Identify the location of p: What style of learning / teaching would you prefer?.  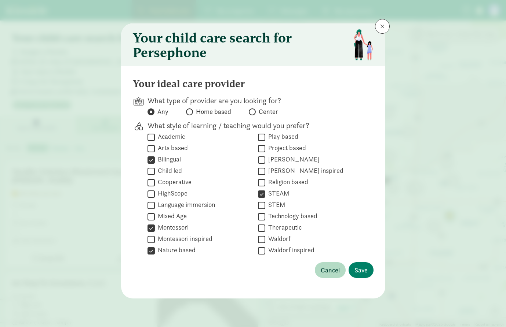
(255, 126).